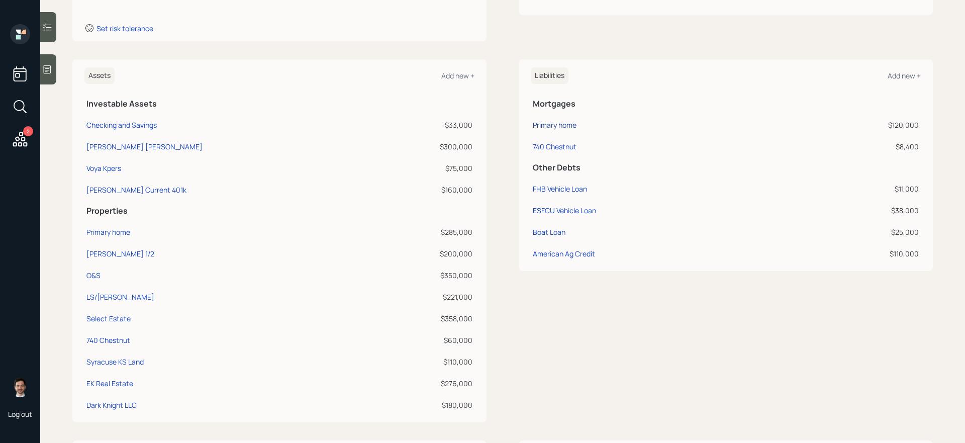 The height and width of the screenshot is (443, 965). What do you see at coordinates (20, 413) in the screenshot?
I see `div: Log out` at bounding box center [20, 413].